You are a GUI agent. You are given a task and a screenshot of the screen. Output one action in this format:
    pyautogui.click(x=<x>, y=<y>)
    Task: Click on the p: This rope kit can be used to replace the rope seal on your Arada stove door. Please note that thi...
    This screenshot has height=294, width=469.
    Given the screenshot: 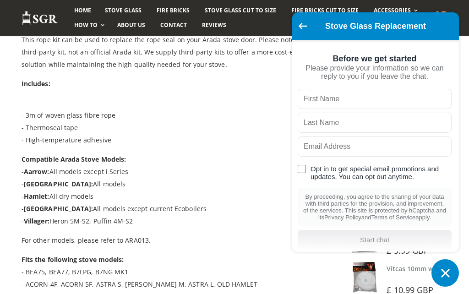 What is the action you would take?
    pyautogui.click(x=179, y=52)
    